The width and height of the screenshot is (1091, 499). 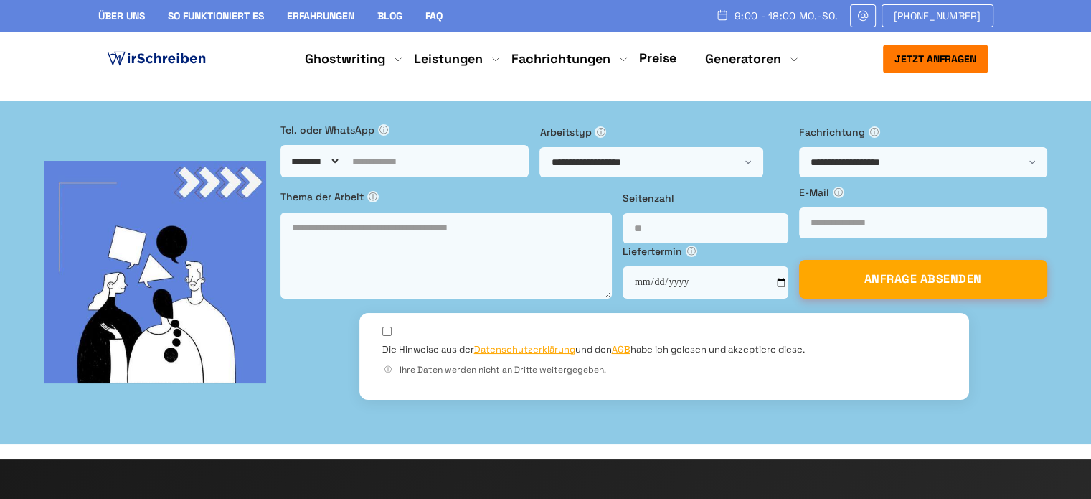 What do you see at coordinates (446, 197) in the screenshot?
I see `label: Thema der Arbeit` at bounding box center [446, 197].